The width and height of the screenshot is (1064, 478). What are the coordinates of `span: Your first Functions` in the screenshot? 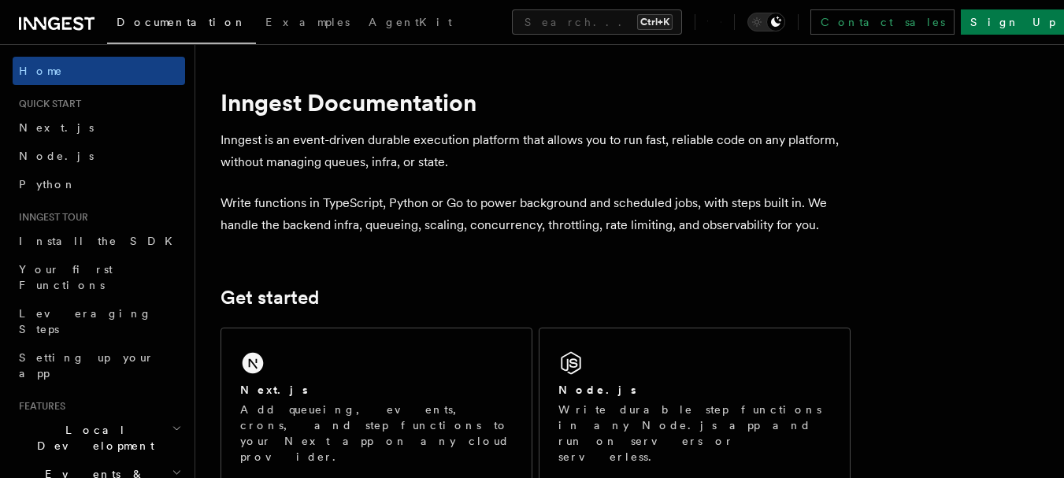 It's located at (65, 277).